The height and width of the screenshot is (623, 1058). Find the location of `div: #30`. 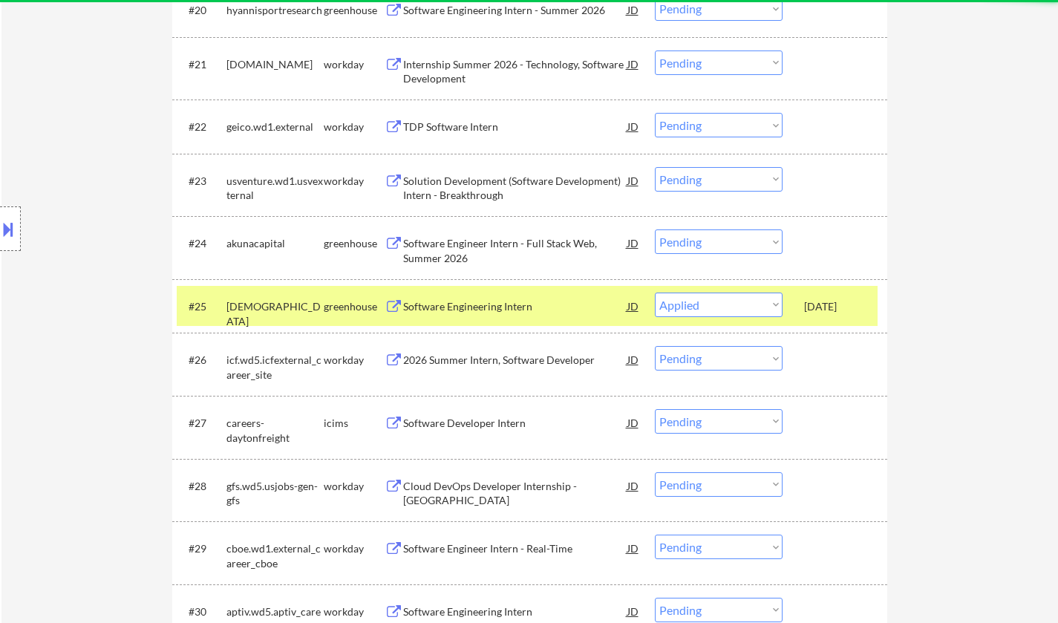

div: #30 is located at coordinates (201, 612).